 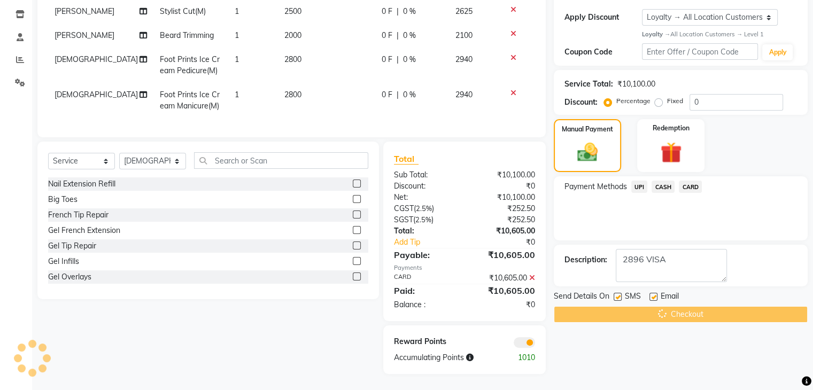 What do you see at coordinates (596, 187) in the screenshot?
I see `span: Payment Methods` at bounding box center [596, 187].